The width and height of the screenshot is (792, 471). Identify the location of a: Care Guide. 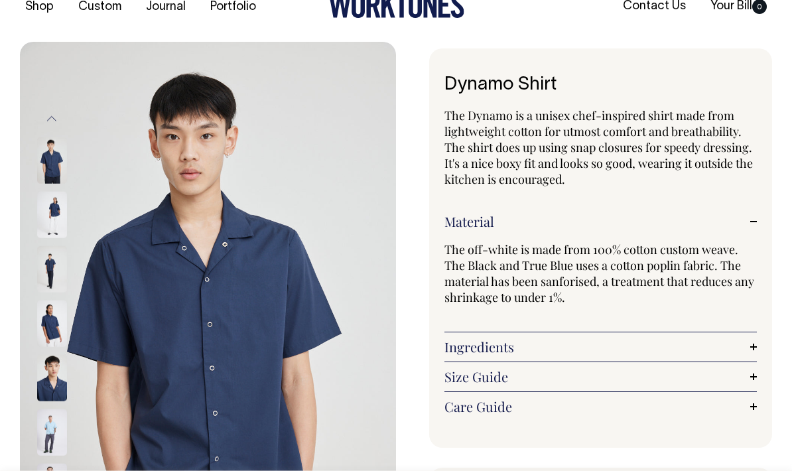
(600, 406).